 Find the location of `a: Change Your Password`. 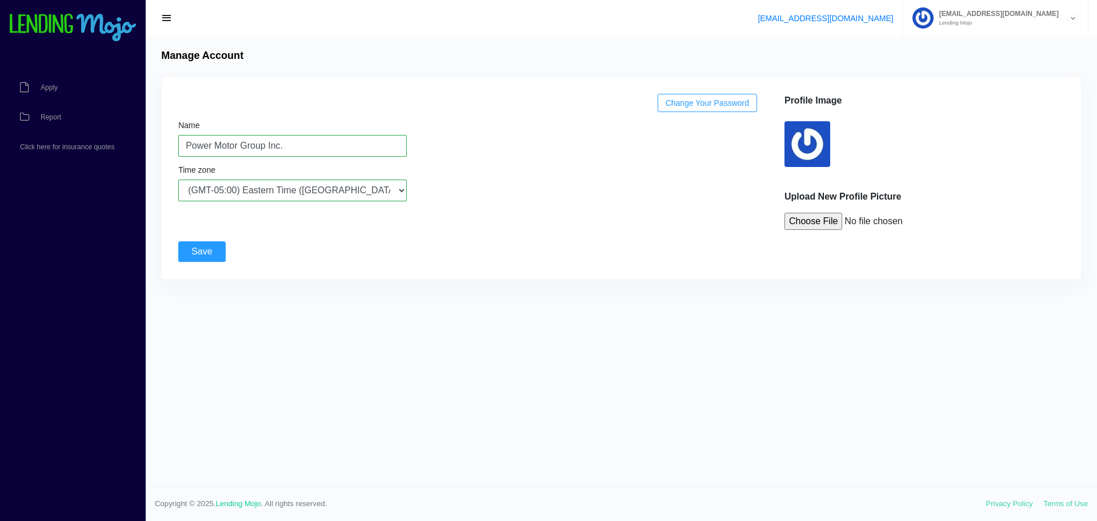

a: Change Your Password is located at coordinates (708, 103).